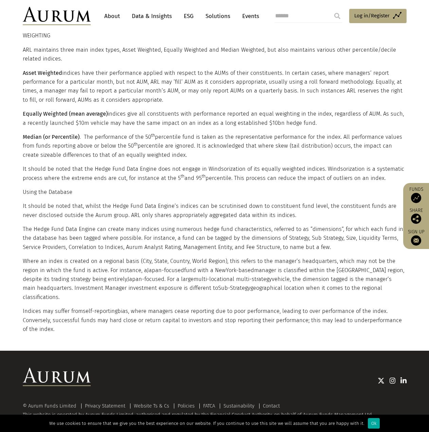 Image resolution: width=429 pixels, height=432 pixels. I want to click on img: Twitter icon, so click(381, 380).